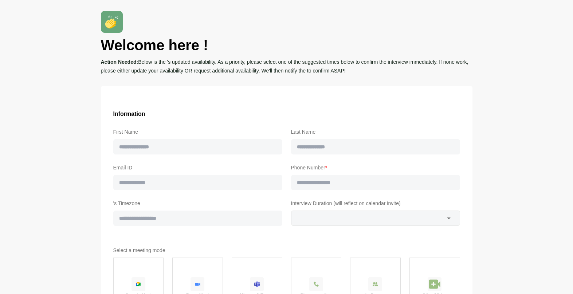  What do you see at coordinates (287, 114) in the screenshot?
I see `h3: Information` at bounding box center [287, 114].